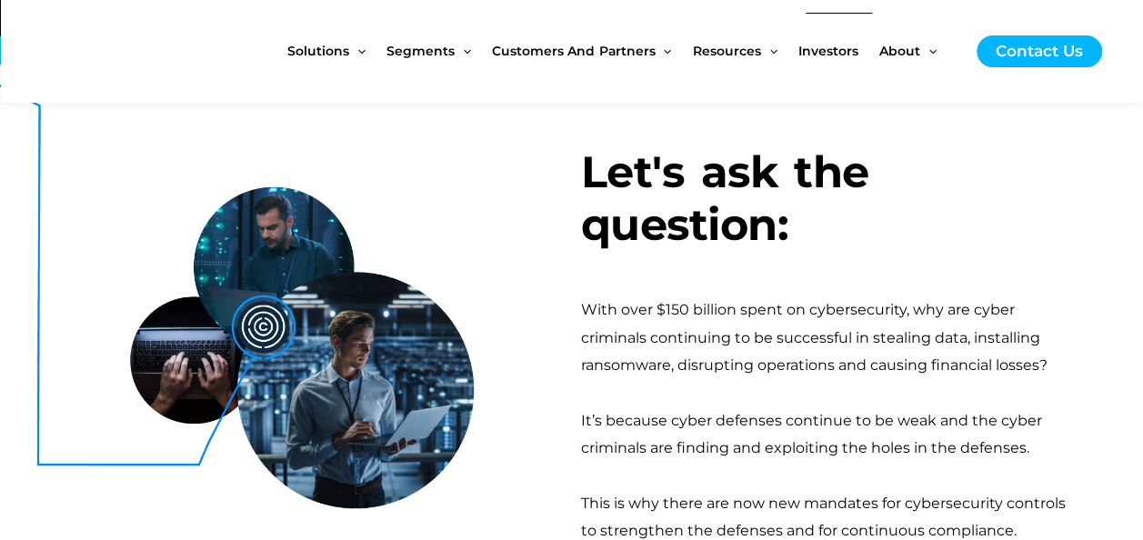 The height and width of the screenshot is (540, 1143). What do you see at coordinates (831, 337) in the screenshot?
I see `div: With over $150 billion spent on cybersecurity, why are cyber criminals continuing to be successfu...` at bounding box center [831, 337].